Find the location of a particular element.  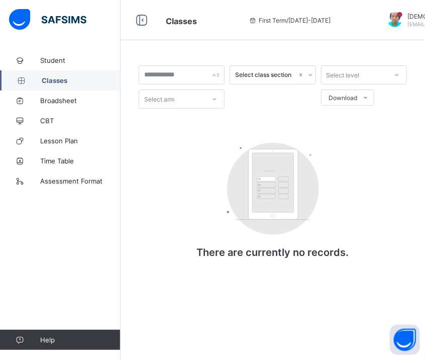

img: safsims is located at coordinates (48, 20).